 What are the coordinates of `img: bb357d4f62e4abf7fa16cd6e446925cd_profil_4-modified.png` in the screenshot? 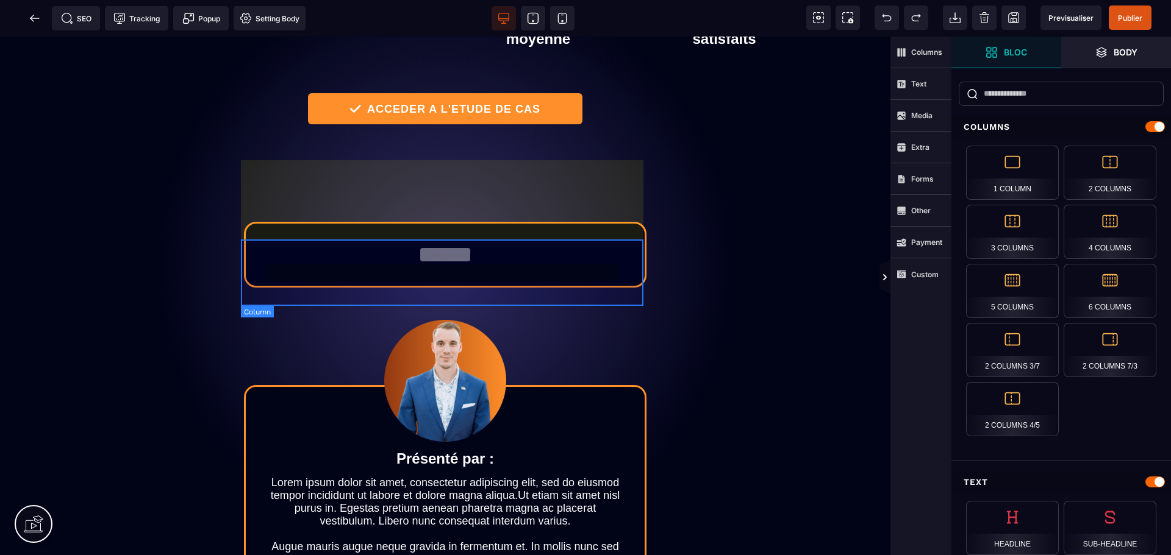 It's located at (445, 344).